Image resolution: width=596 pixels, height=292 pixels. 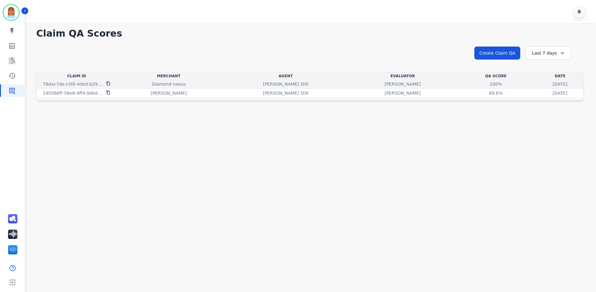 I want to click on p: 78dac7de-c5f0-4ded-b294-367d4836b5f4, so click(x=73, y=84).